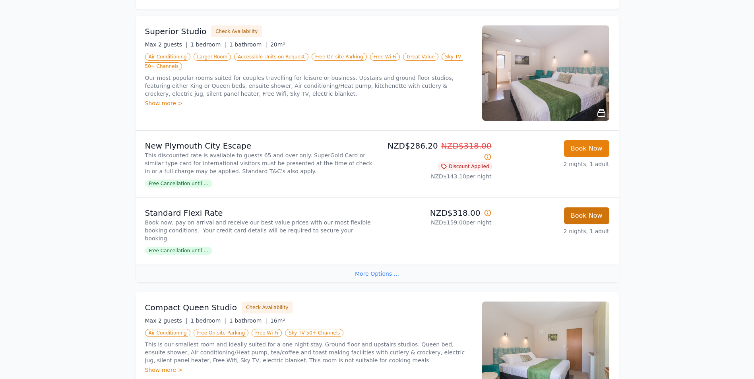 The image size is (754, 379). I want to click on p: NZD$143.10 per night, so click(436, 176).